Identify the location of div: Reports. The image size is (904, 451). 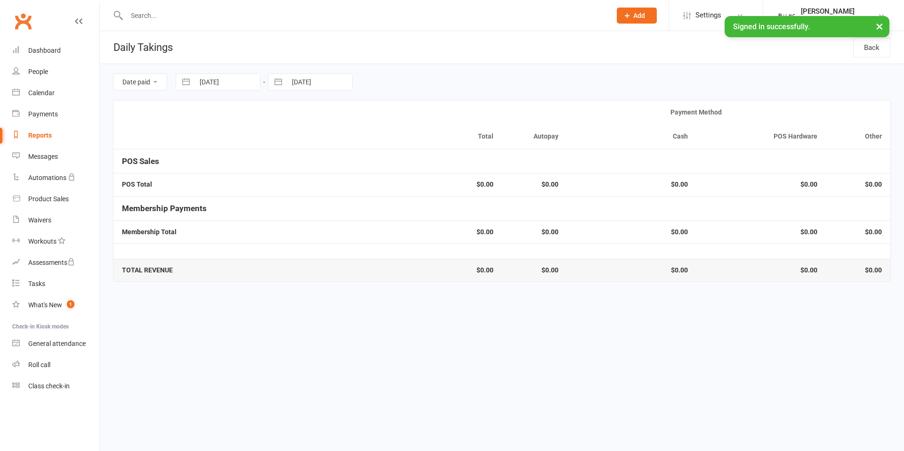
(40, 135).